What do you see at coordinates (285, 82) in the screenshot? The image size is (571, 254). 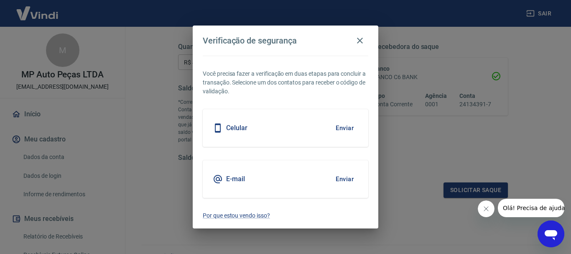 I see `p: Você precisa fazer a verificação em duas etapas para concluir a transação. Selecione um dos conta...` at bounding box center [285, 82].